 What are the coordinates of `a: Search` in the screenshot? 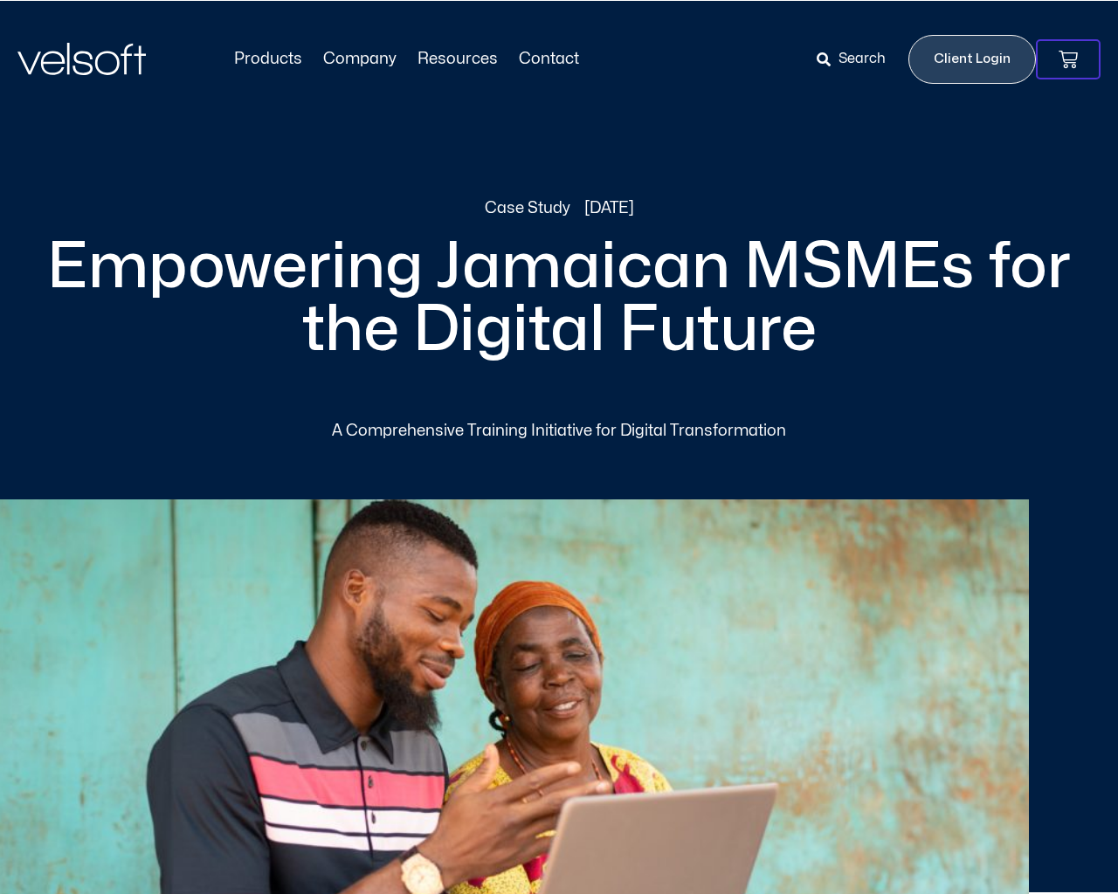 It's located at (857, 59).